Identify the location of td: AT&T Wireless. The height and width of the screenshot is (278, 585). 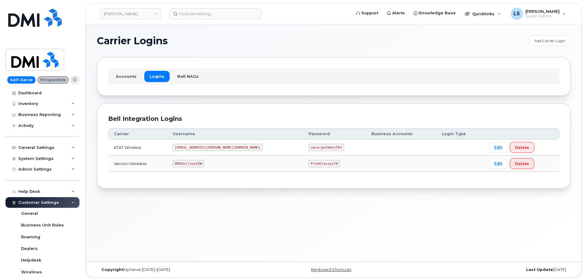
(138, 148).